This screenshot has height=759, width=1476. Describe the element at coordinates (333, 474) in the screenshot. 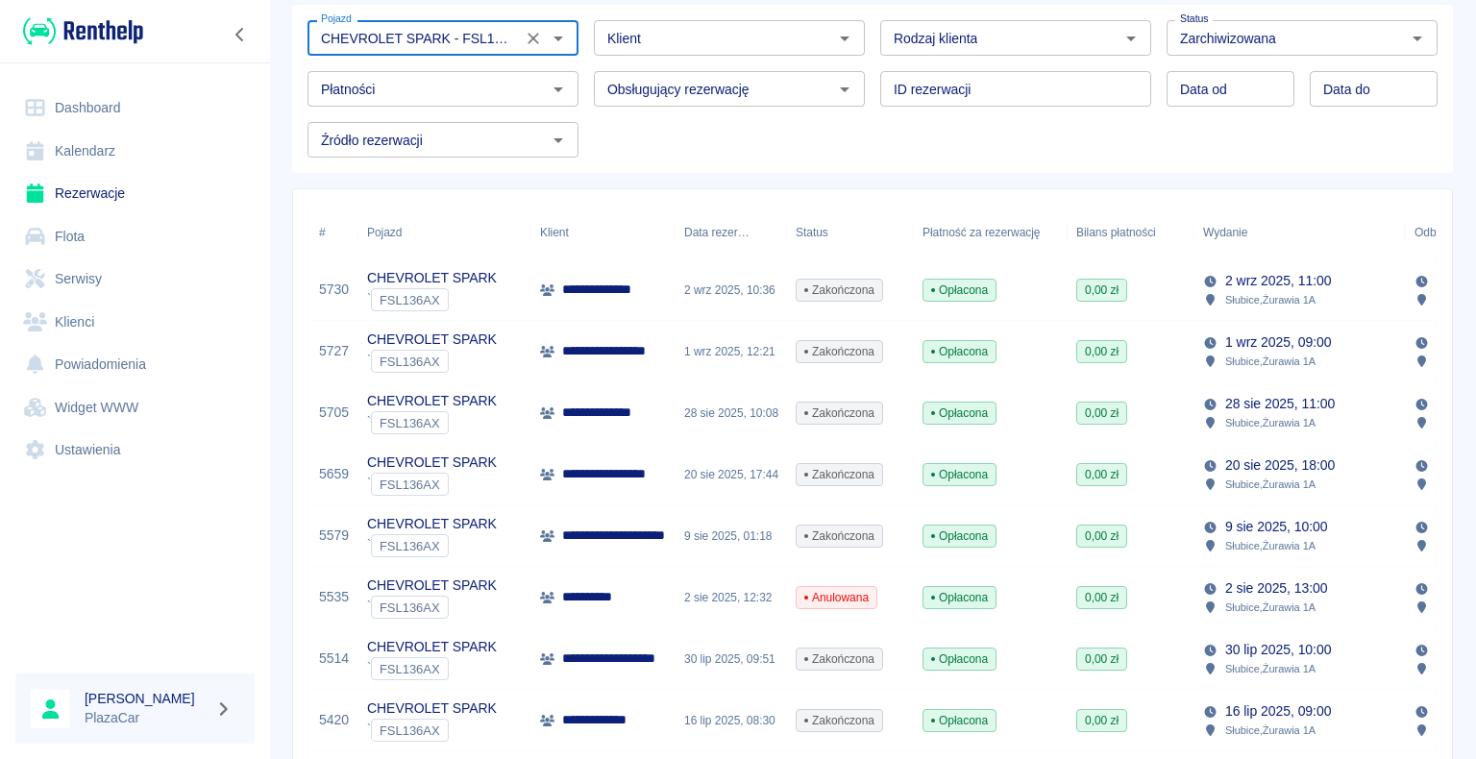

I see `a: 5659` at that location.